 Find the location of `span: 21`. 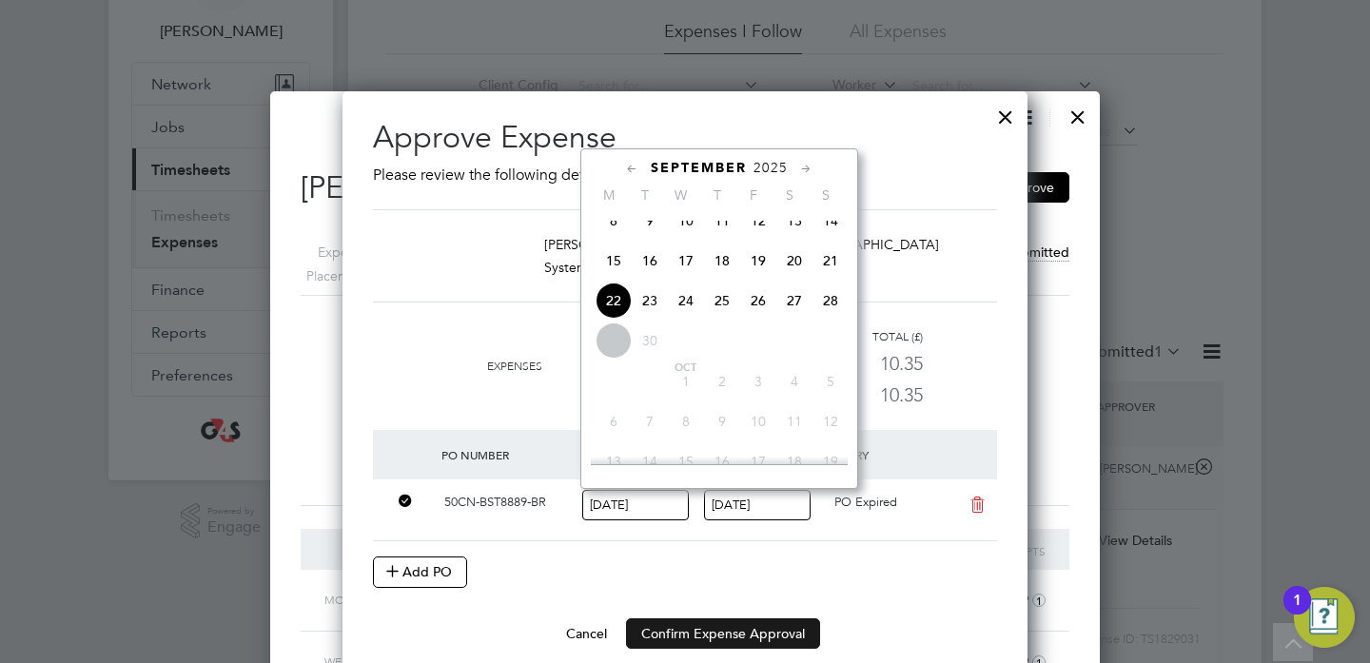

span: 21 is located at coordinates (831, 261).